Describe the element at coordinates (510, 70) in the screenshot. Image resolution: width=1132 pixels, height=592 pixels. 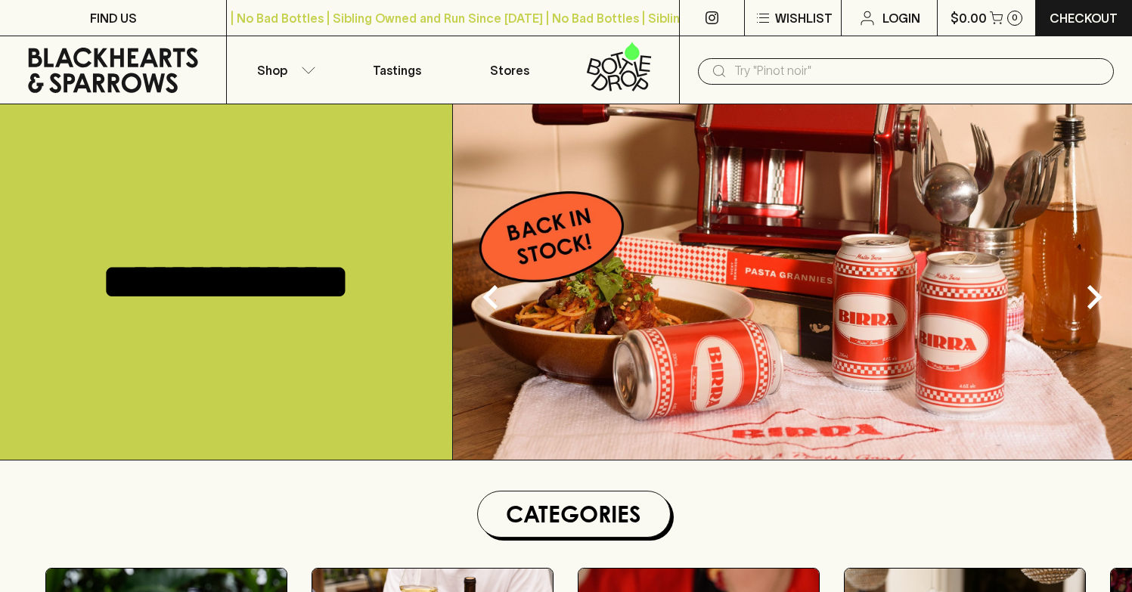
I see `p: Stores` at that location.